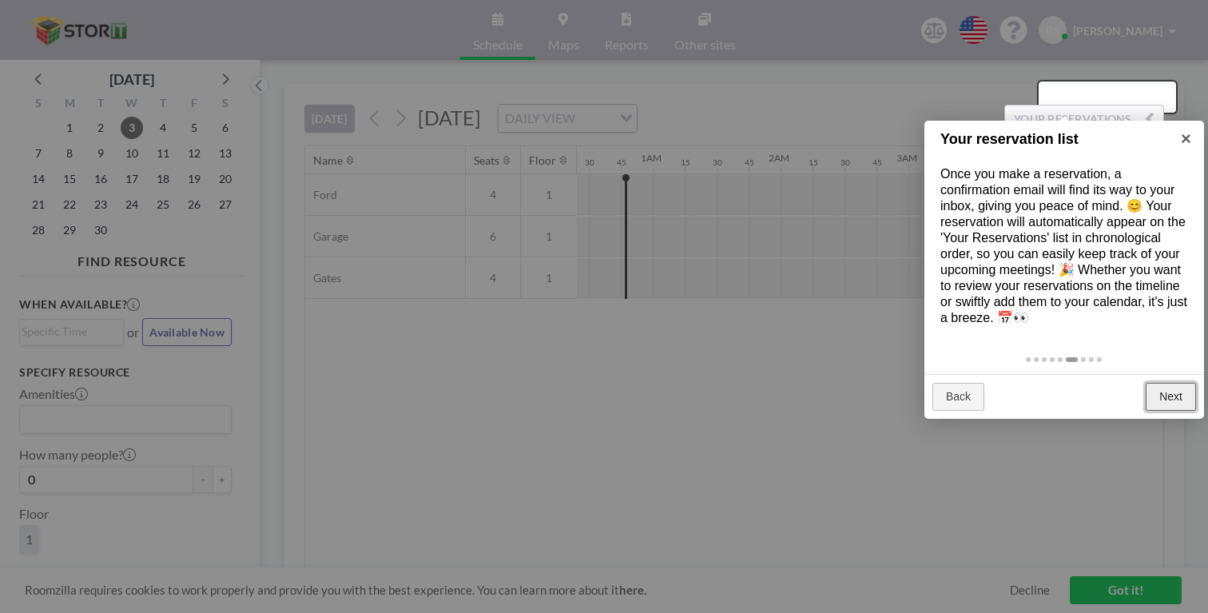  Describe the element at coordinates (1171, 397) in the screenshot. I see `a: Next` at that location.